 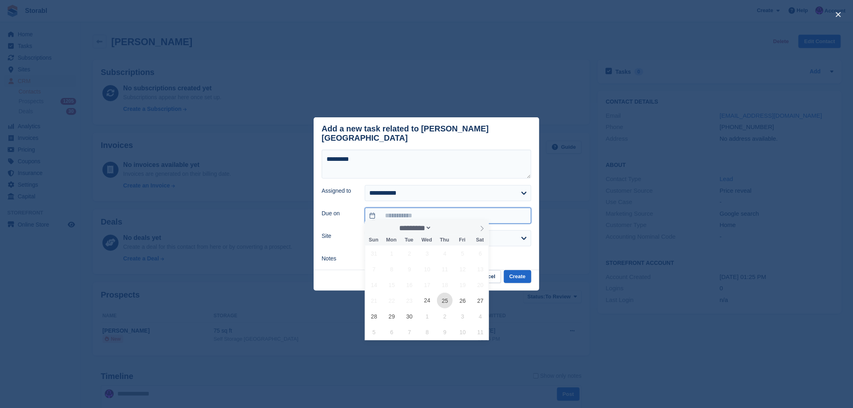 What do you see at coordinates (414, 228) in the screenshot?
I see `select: Month` at bounding box center [414, 228].